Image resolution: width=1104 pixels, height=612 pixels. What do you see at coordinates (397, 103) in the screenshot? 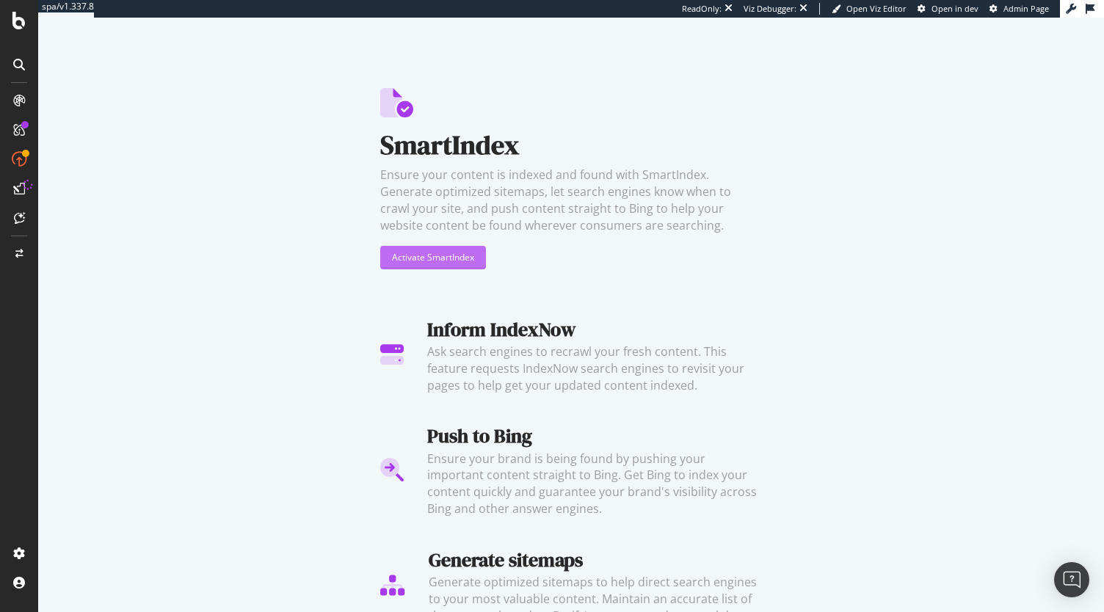
I see `img: SmartIndex` at bounding box center [397, 103].